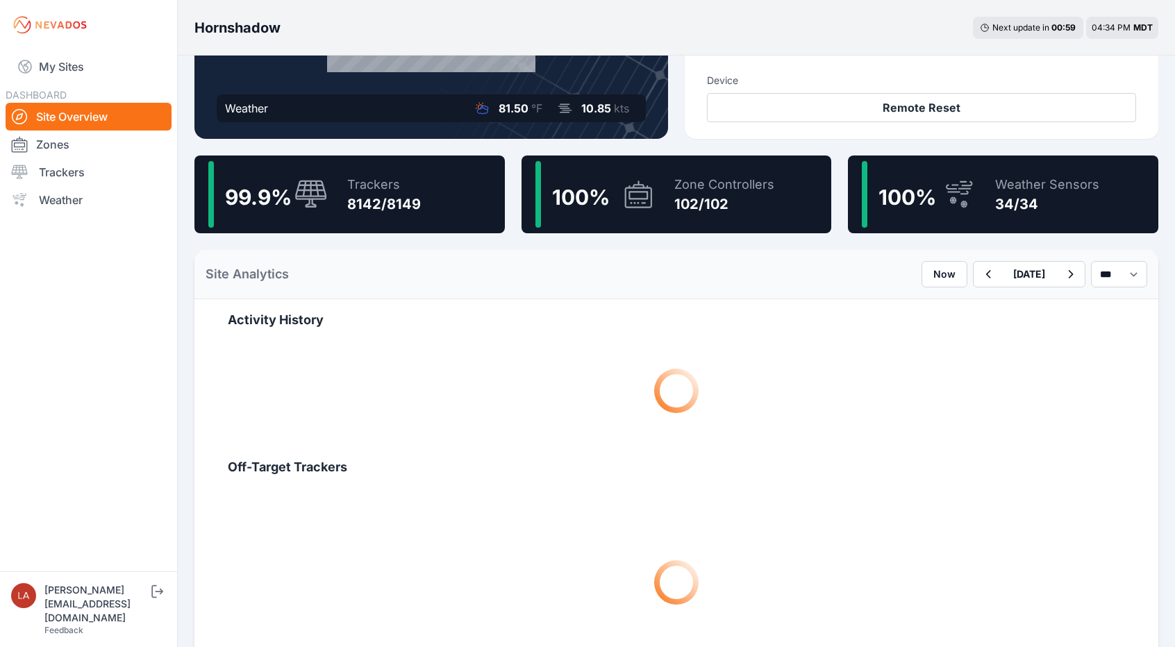 The image size is (1175, 647). What do you see at coordinates (384, 185) in the screenshot?
I see `div: Trackers` at bounding box center [384, 185].